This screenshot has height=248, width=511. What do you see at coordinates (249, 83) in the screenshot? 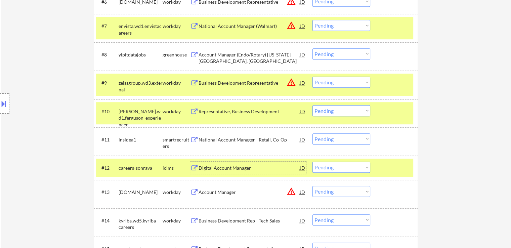
I see `div: Business Development Representative` at bounding box center [249, 83].